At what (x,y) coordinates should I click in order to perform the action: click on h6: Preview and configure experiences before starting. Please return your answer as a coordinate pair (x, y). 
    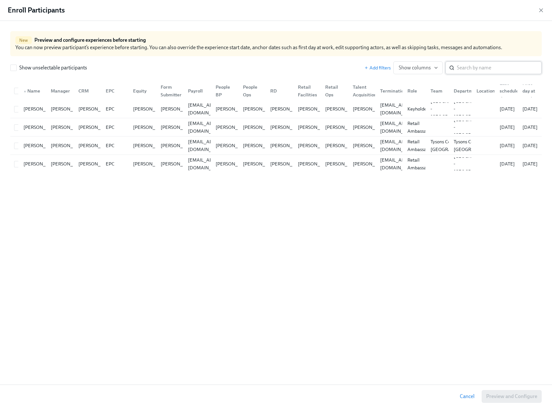
    Looking at the image, I should click on (90, 40).